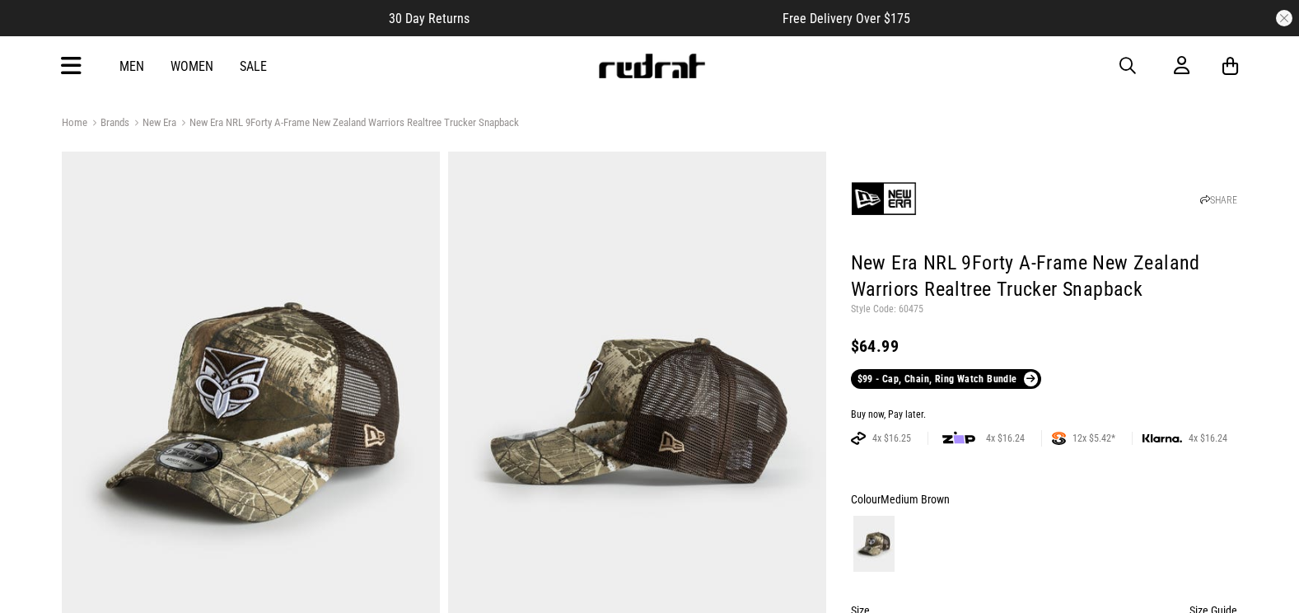  What do you see at coordinates (915, 499) in the screenshot?
I see `span: Medium Brown` at bounding box center [915, 499].